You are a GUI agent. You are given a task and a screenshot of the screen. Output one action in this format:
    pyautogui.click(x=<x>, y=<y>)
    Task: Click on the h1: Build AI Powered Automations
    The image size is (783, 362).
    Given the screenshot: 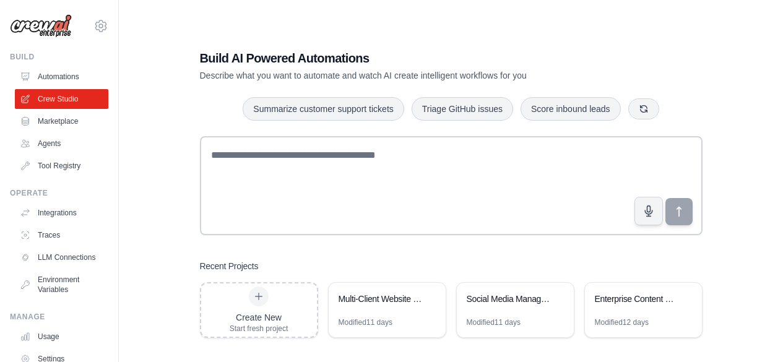 What is the action you would take?
    pyautogui.click(x=408, y=58)
    